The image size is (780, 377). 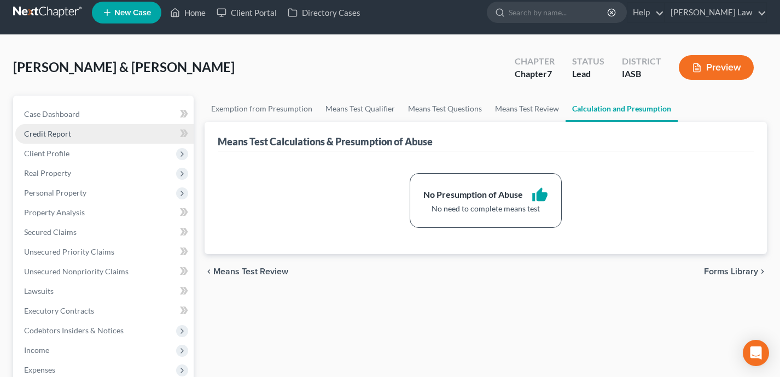 What do you see at coordinates (104, 252) in the screenshot?
I see `a: Unsecured Priority Claims` at bounding box center [104, 252].